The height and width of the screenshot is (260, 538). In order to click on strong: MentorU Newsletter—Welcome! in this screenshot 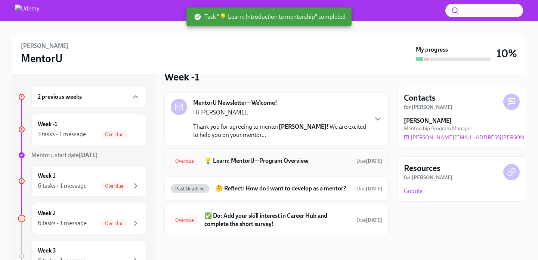, I will do `click(235, 103)`.